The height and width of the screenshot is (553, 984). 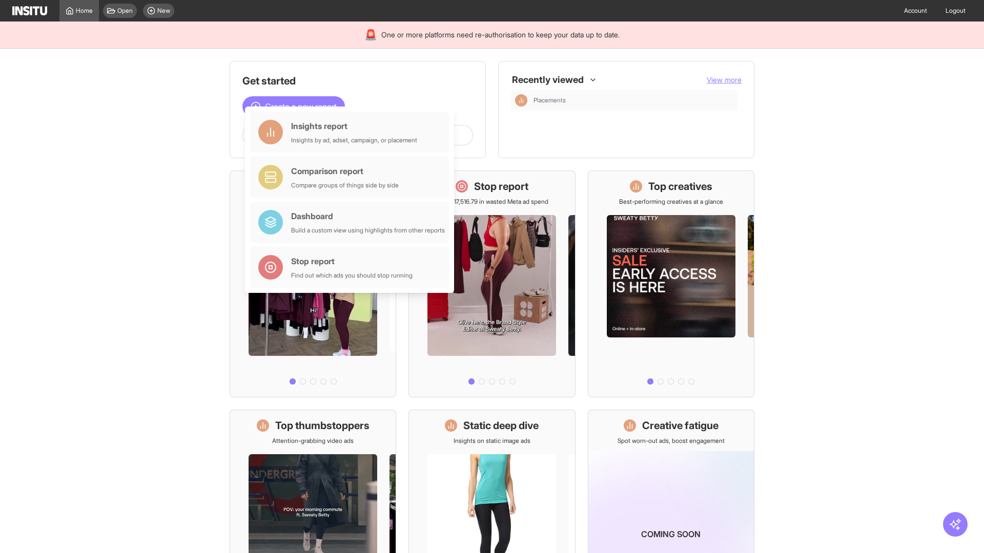 I want to click on button: View more, so click(x=724, y=80).